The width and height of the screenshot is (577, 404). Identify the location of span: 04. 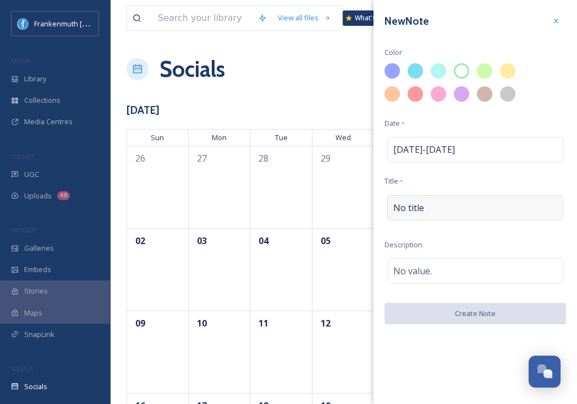
(263, 241).